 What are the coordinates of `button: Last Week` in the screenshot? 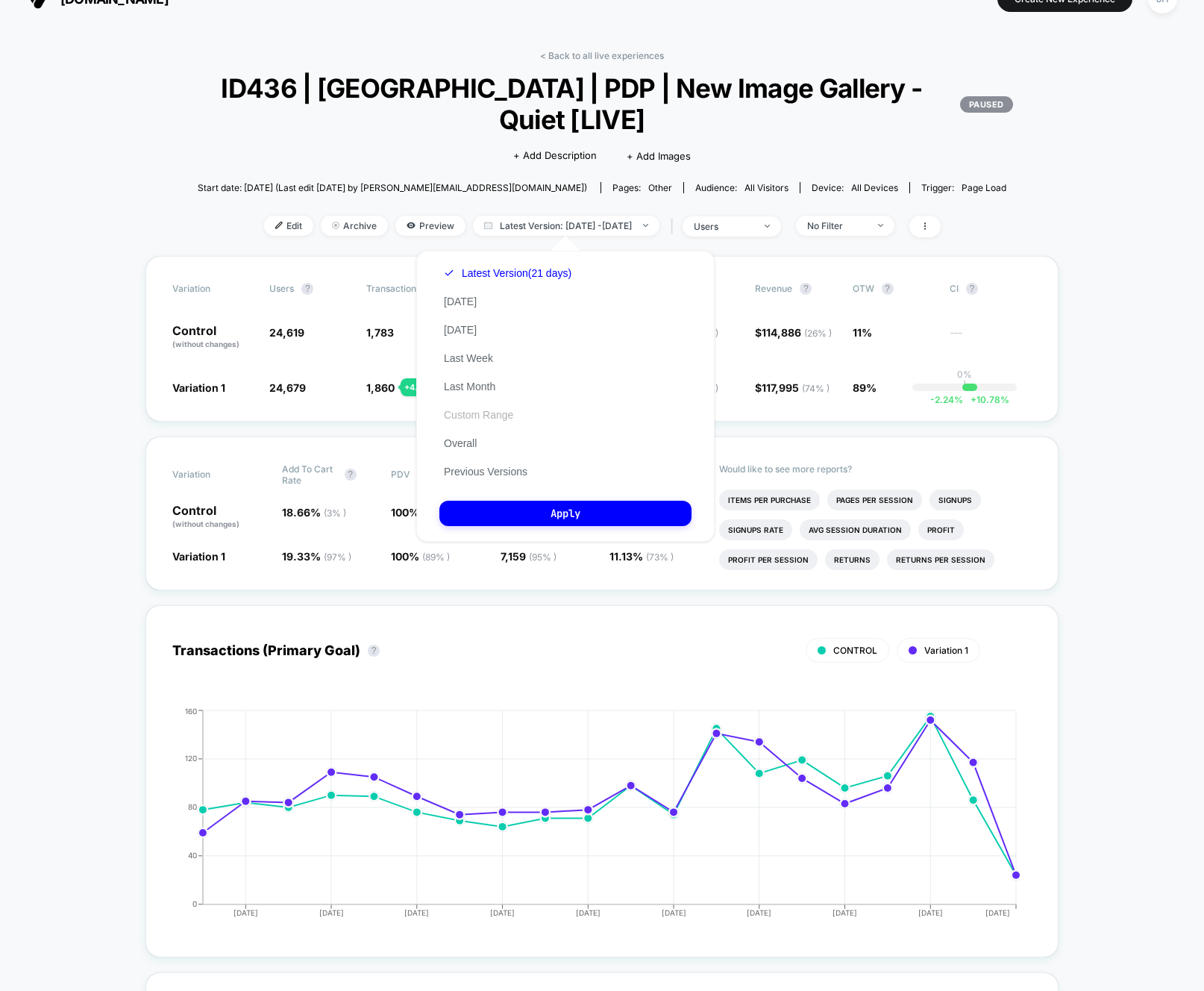 It's located at (468, 358).